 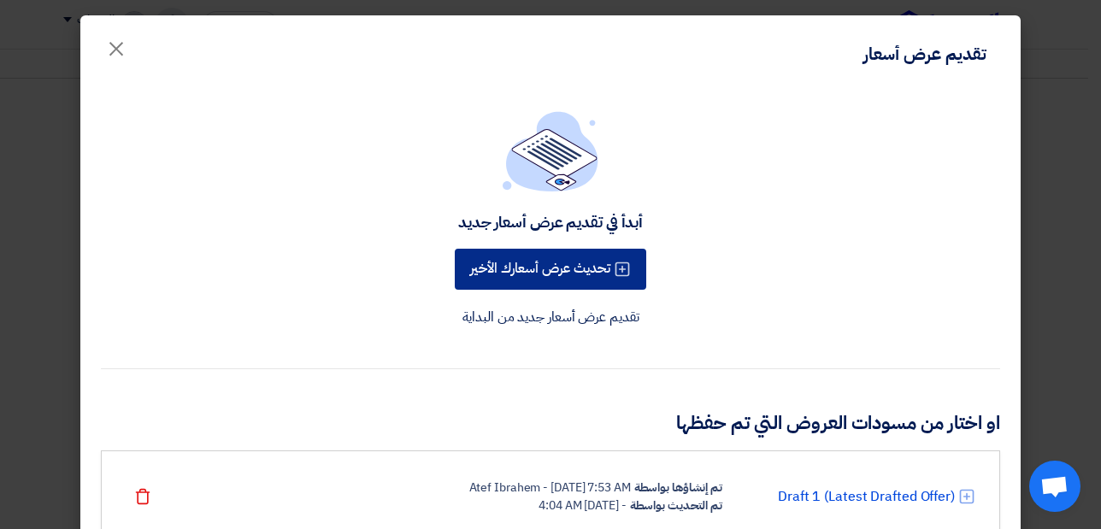 I want to click on div: تم التحديث بواسطة, so click(x=676, y=505).